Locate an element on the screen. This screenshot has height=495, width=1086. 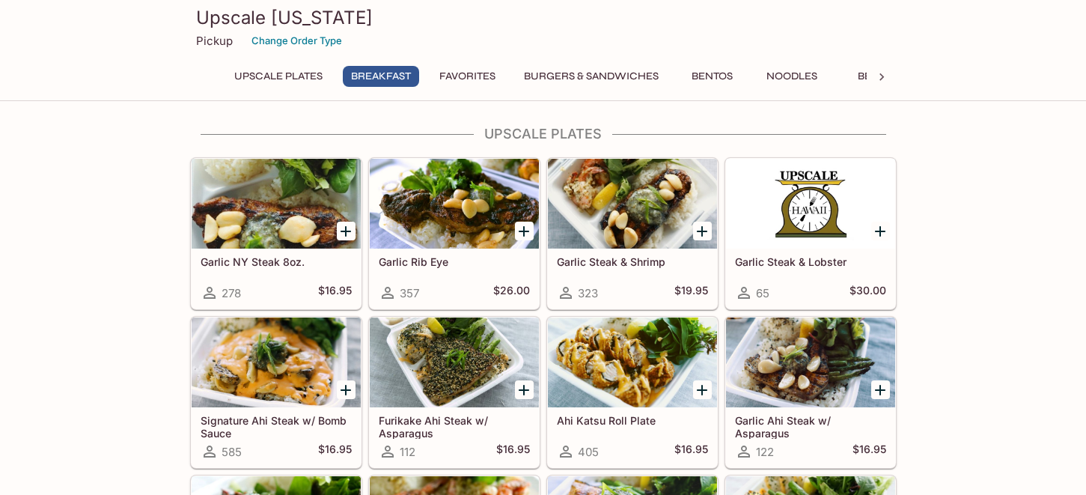
h5: $30.00 is located at coordinates (868, 293).